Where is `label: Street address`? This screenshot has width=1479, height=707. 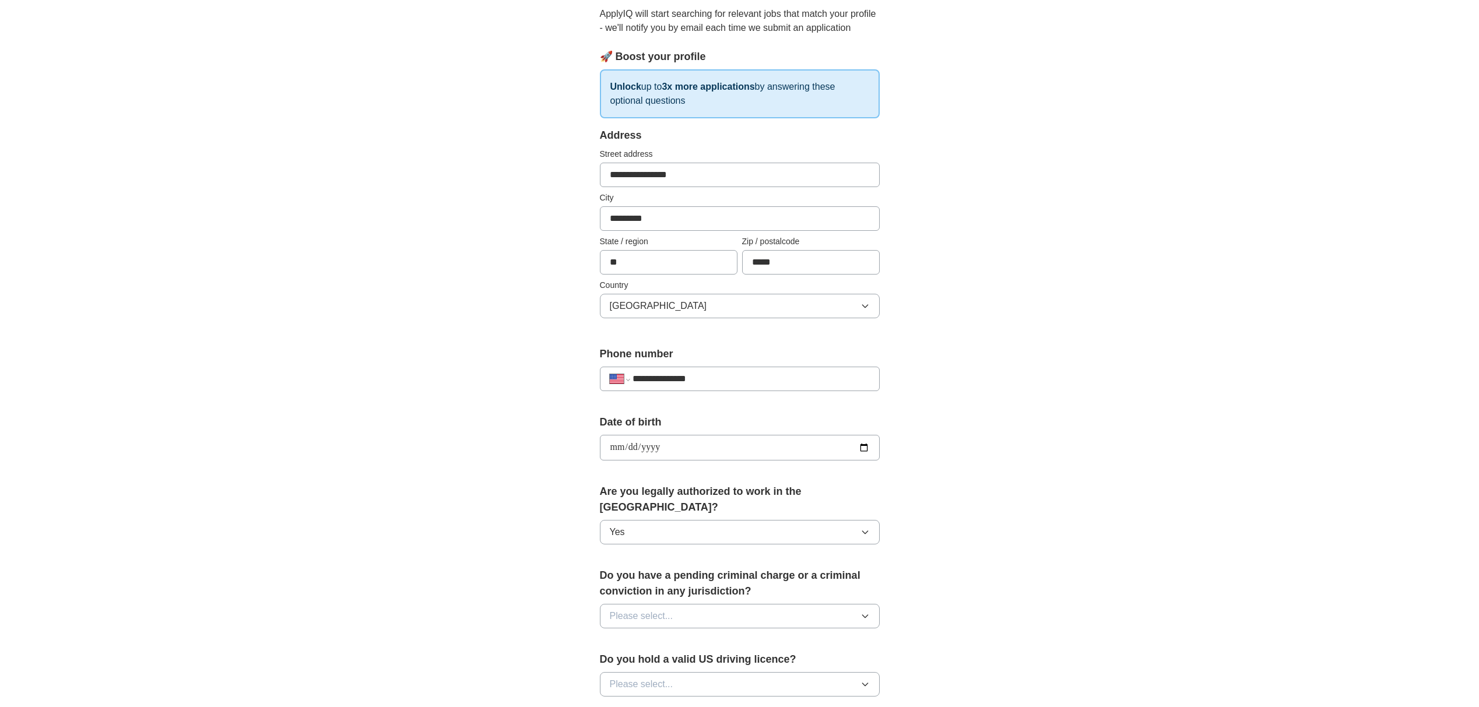
label: Street address is located at coordinates (740, 154).